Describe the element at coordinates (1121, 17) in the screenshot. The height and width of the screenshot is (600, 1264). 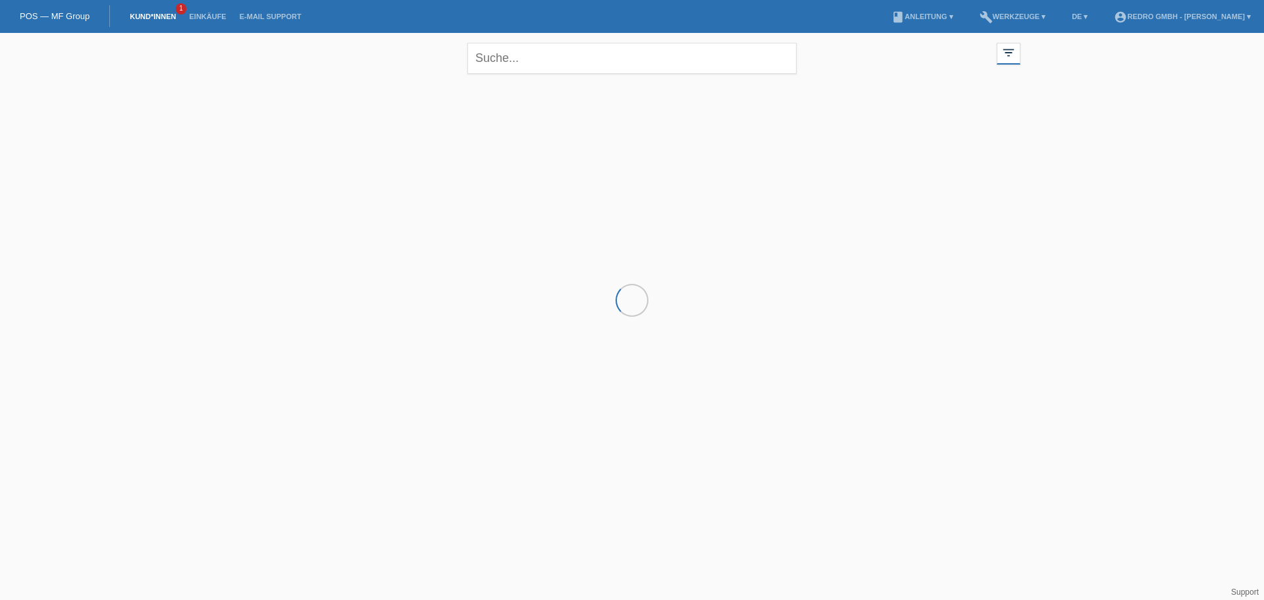
I see `i: account_circle` at that location.